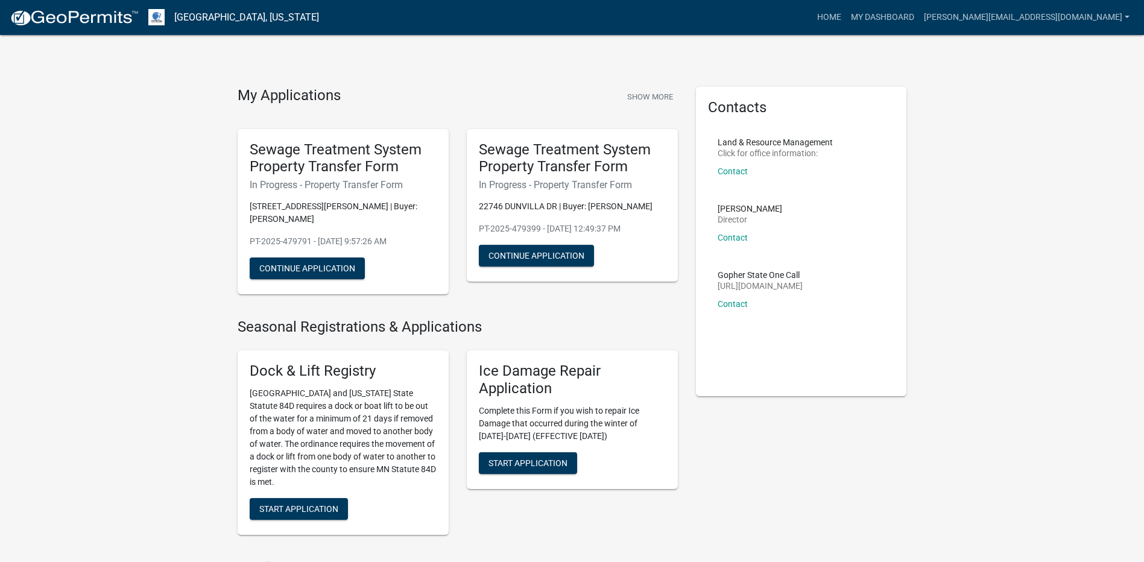 Image resolution: width=1144 pixels, height=562 pixels. I want to click on a: Home, so click(829, 17).